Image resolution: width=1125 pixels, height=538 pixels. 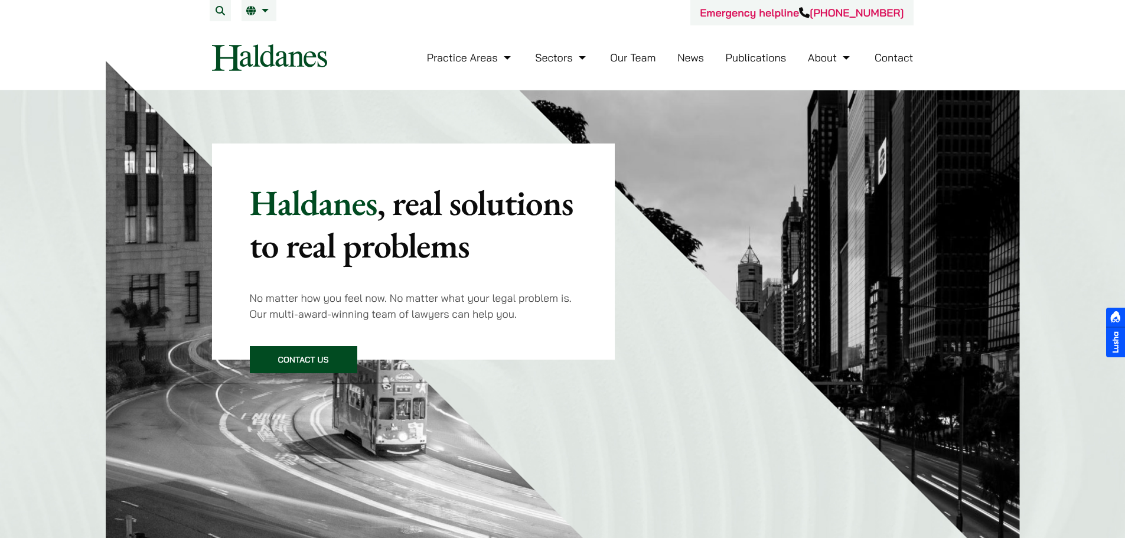 I want to click on p: Haldanes, so click(x=414, y=224).